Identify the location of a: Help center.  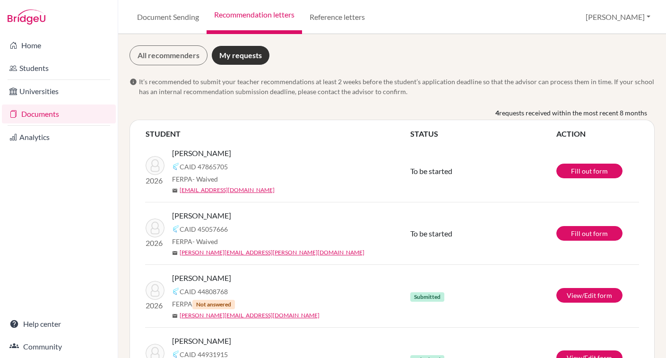
(59, 324).